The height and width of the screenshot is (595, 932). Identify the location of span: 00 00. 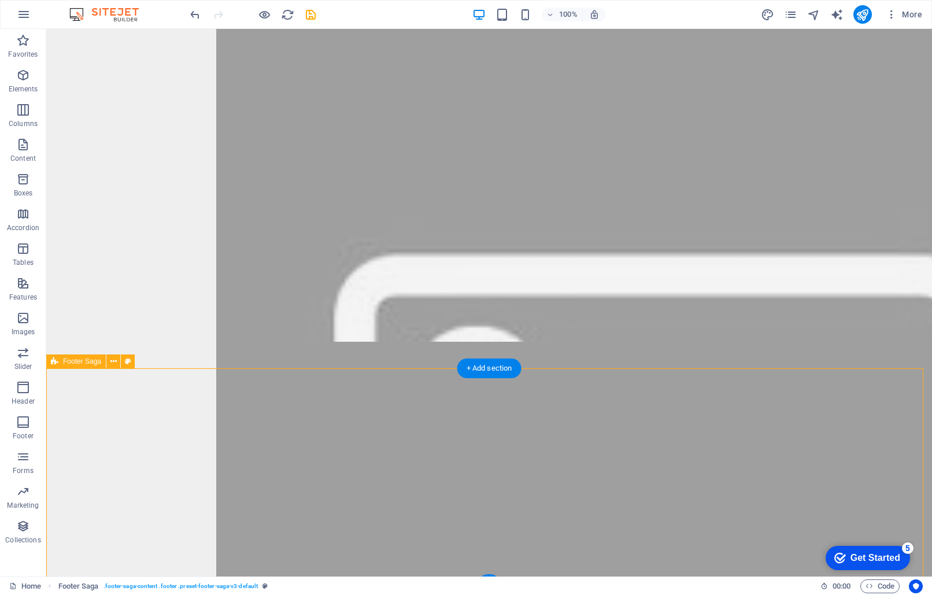
(841, 586).